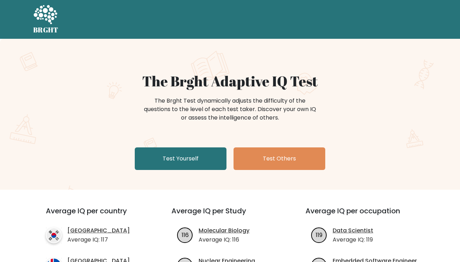 The image size is (460, 262). What do you see at coordinates (230, 215) in the screenshot?
I see `h3: Average IQ per Study` at bounding box center [230, 215].